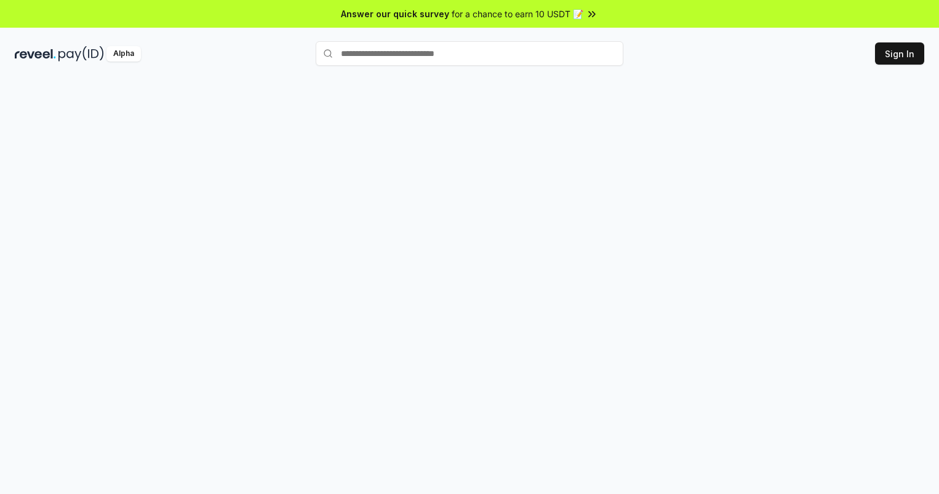  What do you see at coordinates (81, 54) in the screenshot?
I see `img: pay_id` at bounding box center [81, 54].